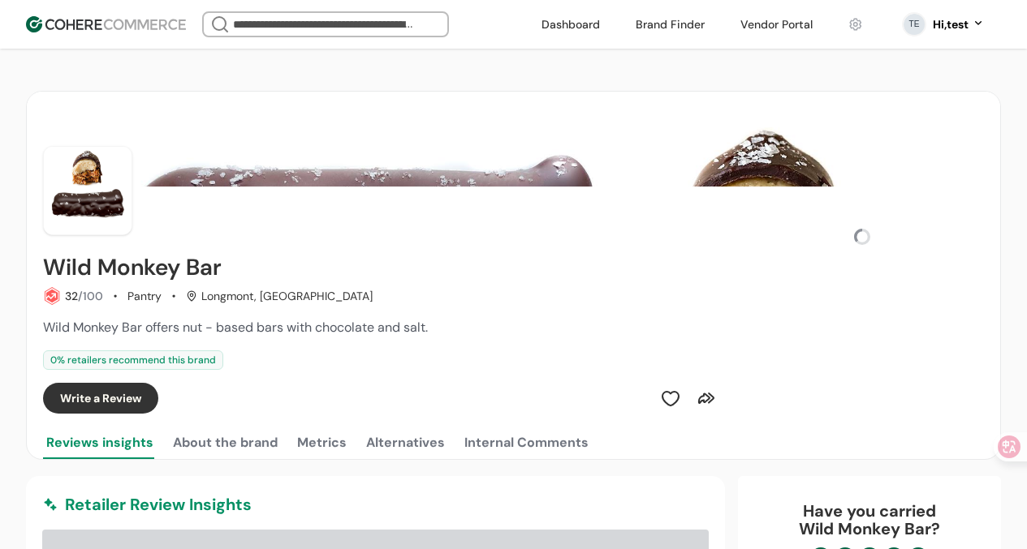  Describe the element at coordinates (225, 443) in the screenshot. I see `button: About the brand` at that location.